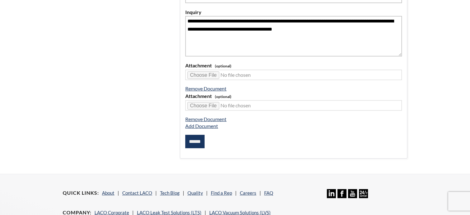 The image size is (470, 215). What do you see at coordinates (364, 194) in the screenshot?
I see `img: 24/7 Support Icon` at bounding box center [364, 194].